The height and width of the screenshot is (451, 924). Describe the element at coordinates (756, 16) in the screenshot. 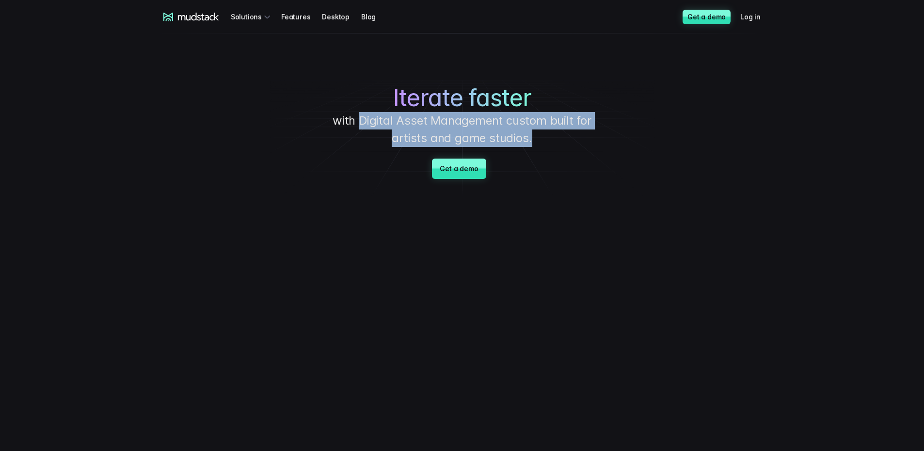

I see `a: Log in` at that location.